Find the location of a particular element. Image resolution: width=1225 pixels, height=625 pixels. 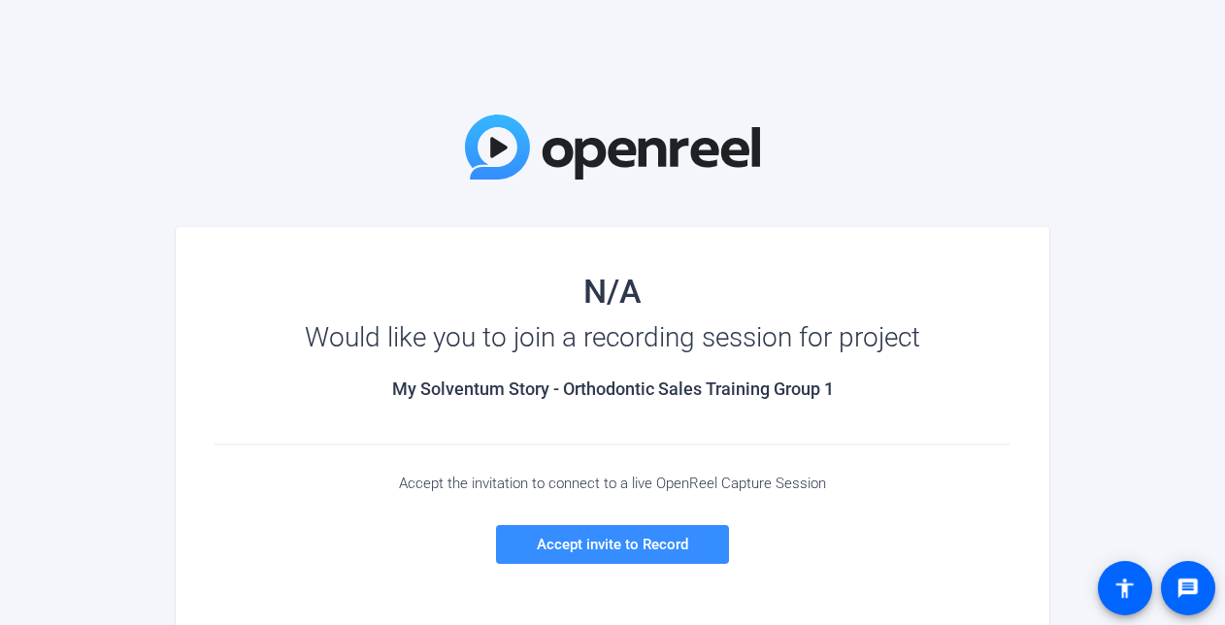

mat-icon: accessibility is located at coordinates (1125, 588).